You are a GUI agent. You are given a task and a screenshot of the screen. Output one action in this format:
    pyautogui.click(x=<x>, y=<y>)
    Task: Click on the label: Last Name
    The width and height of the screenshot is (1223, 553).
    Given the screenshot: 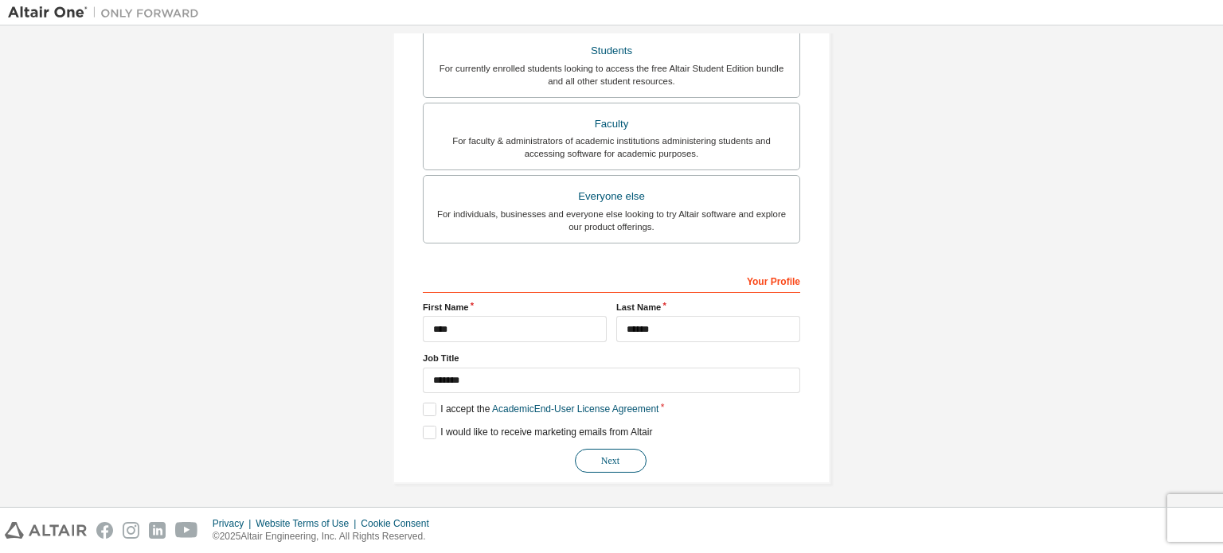 What is the action you would take?
    pyautogui.click(x=708, y=307)
    